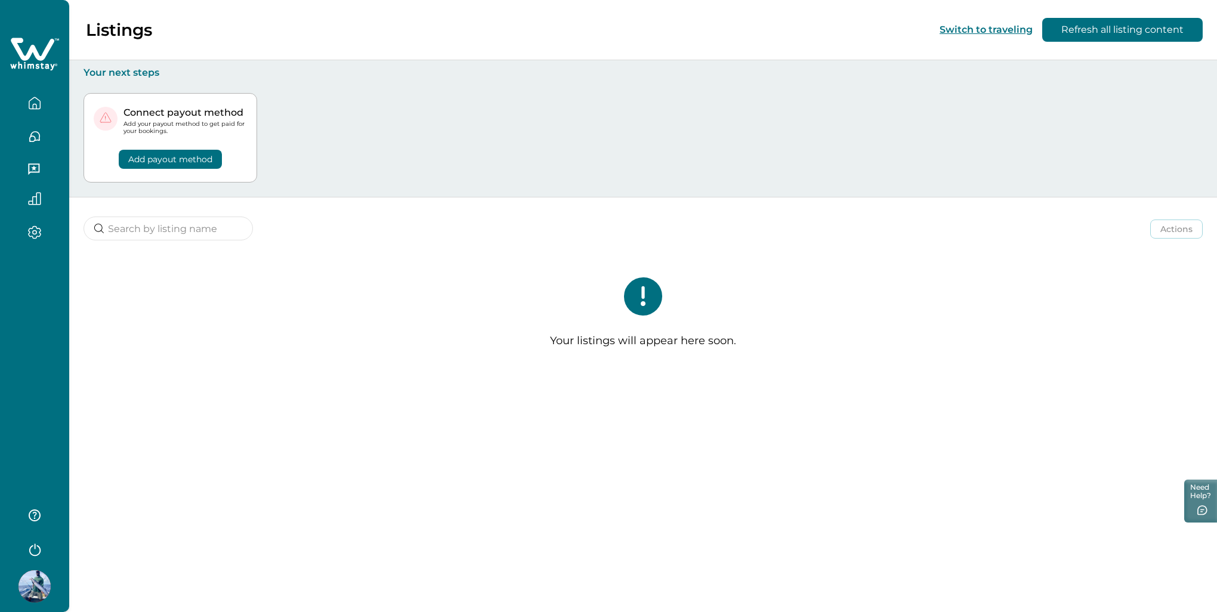 This screenshot has height=612, width=1217. What do you see at coordinates (643, 73) in the screenshot?
I see `p: Your next steps` at bounding box center [643, 73].